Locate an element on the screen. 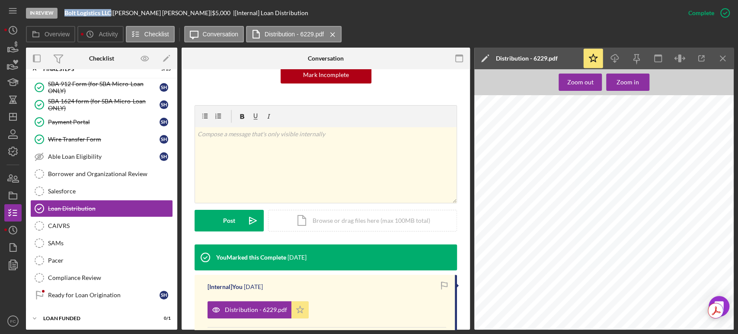  span: Yes is located at coordinates (616, 213).